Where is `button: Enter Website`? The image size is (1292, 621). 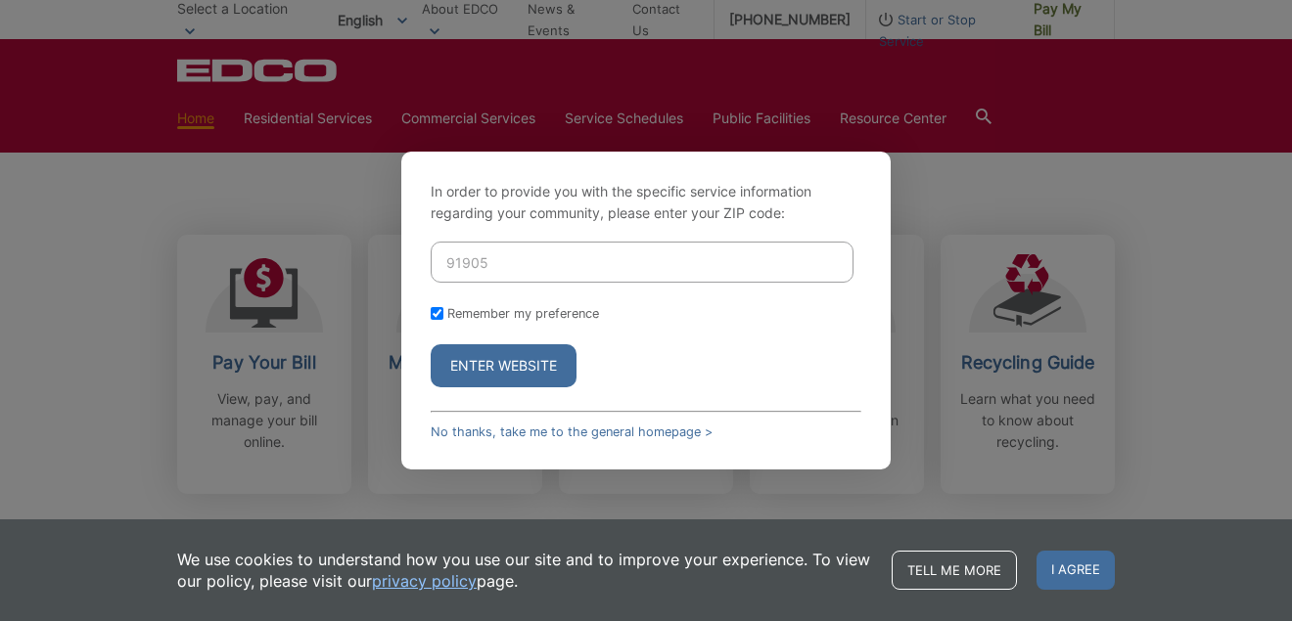
button: Enter Website is located at coordinates (503, 366).